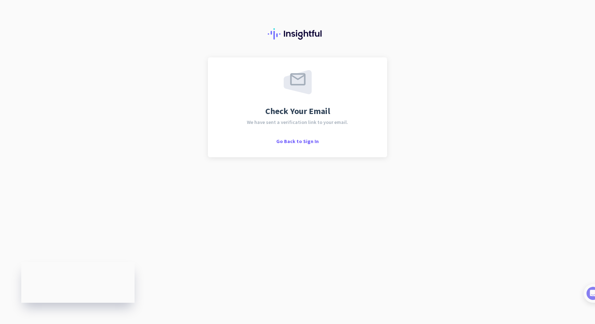 Image resolution: width=595 pixels, height=324 pixels. Describe the element at coordinates (297, 34) in the screenshot. I see `img: Insightful` at that location.